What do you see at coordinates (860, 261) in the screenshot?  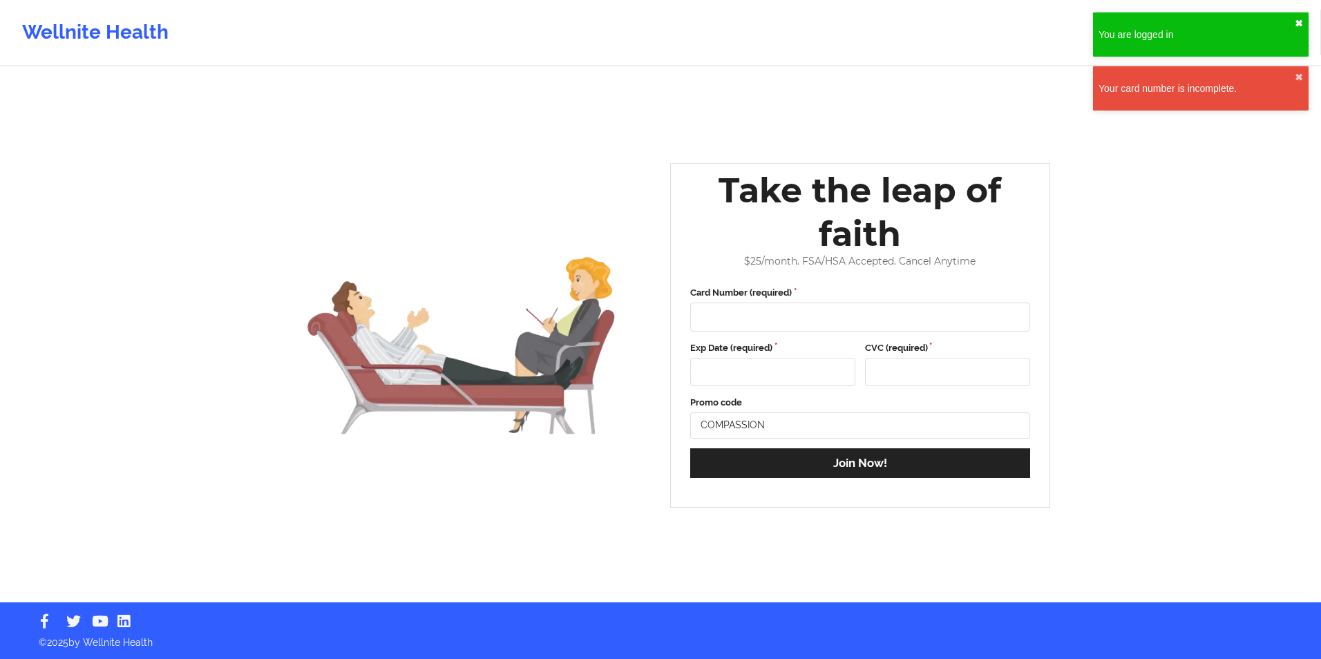 I see `div: $ 25 /month. FSA/HSA Accepted. Cancel Anytime` at bounding box center [860, 261].